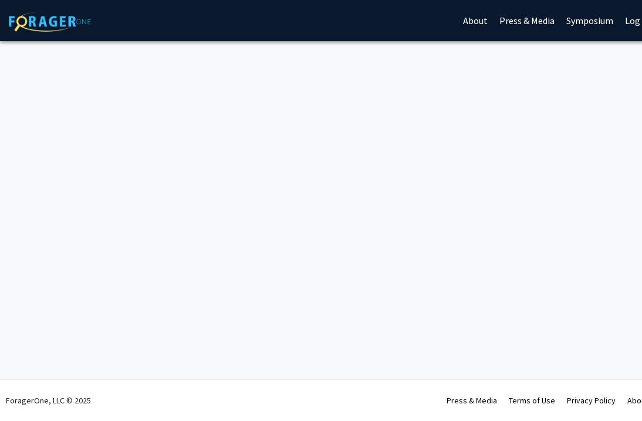 This screenshot has height=421, width=642. What do you see at coordinates (591, 400) in the screenshot?
I see `a: Privacy Policy` at bounding box center [591, 400].